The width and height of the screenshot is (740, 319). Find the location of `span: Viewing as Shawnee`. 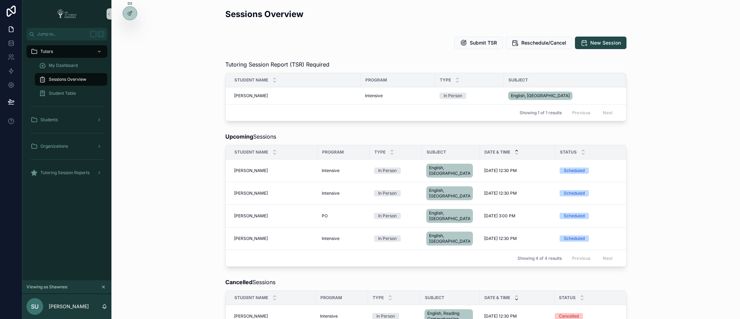

span: Viewing as Shawnee is located at coordinates (47, 287).